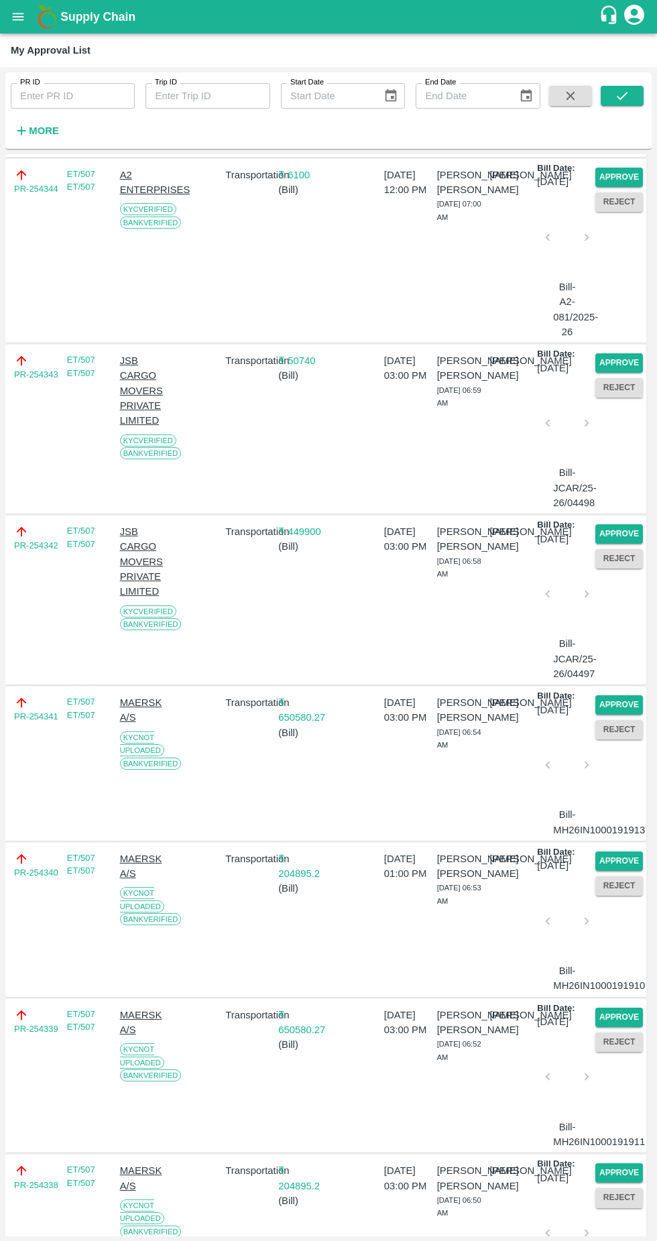  I want to click on p: A2 ENTERPRISES, so click(143, 182).